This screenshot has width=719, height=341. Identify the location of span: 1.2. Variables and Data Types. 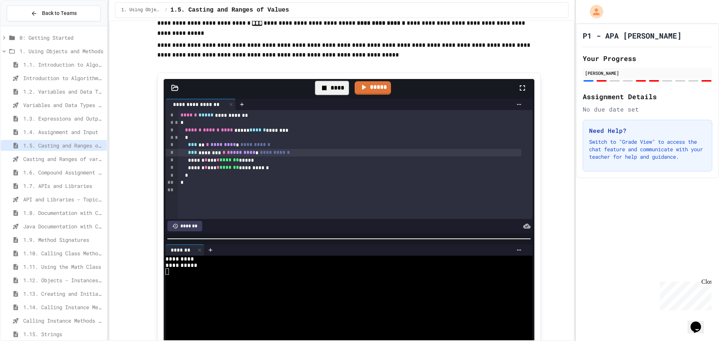
(63, 91).